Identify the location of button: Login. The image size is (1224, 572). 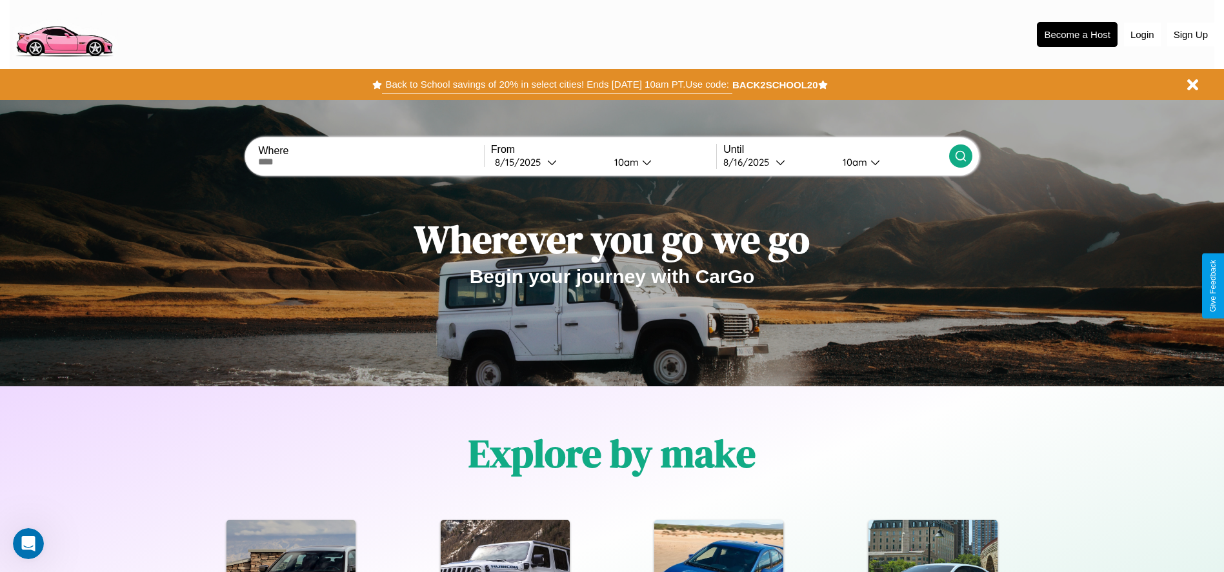
(1142, 34).